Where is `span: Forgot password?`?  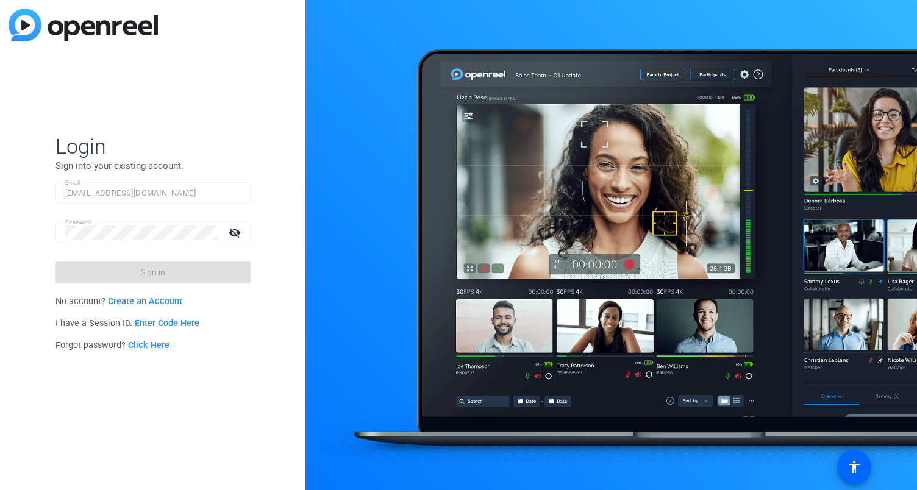 span: Forgot password? is located at coordinates (113, 345).